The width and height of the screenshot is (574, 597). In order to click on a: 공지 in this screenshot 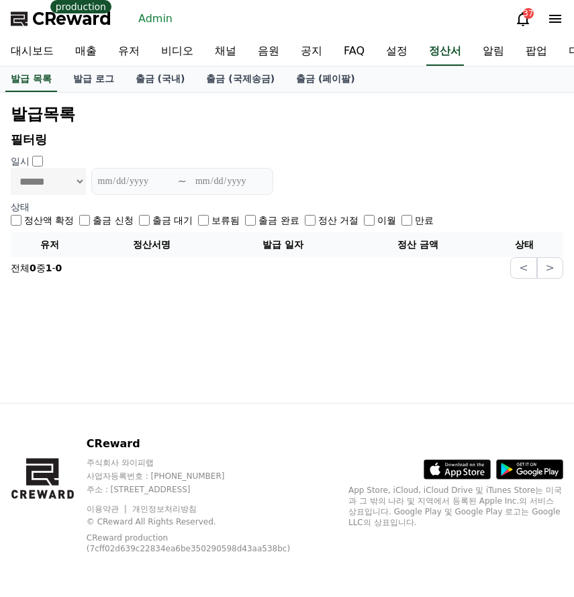, I will do `click(311, 52)`.